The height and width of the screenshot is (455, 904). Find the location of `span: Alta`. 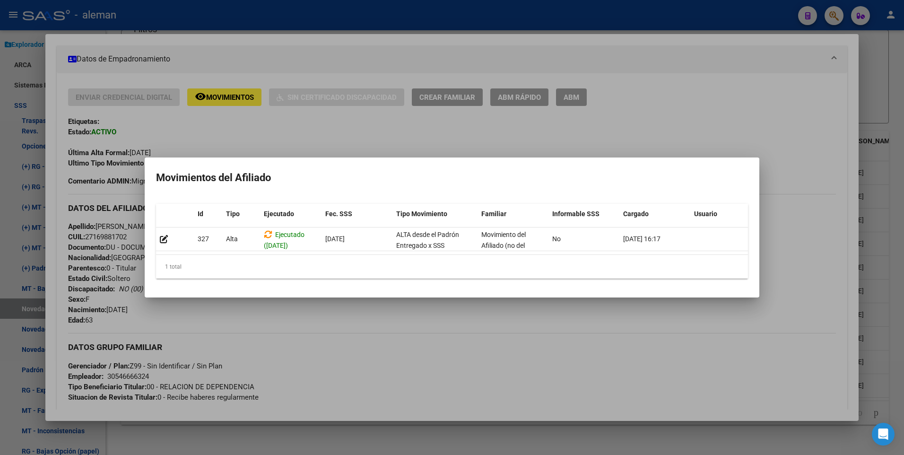

span: Alta is located at coordinates (232, 239).